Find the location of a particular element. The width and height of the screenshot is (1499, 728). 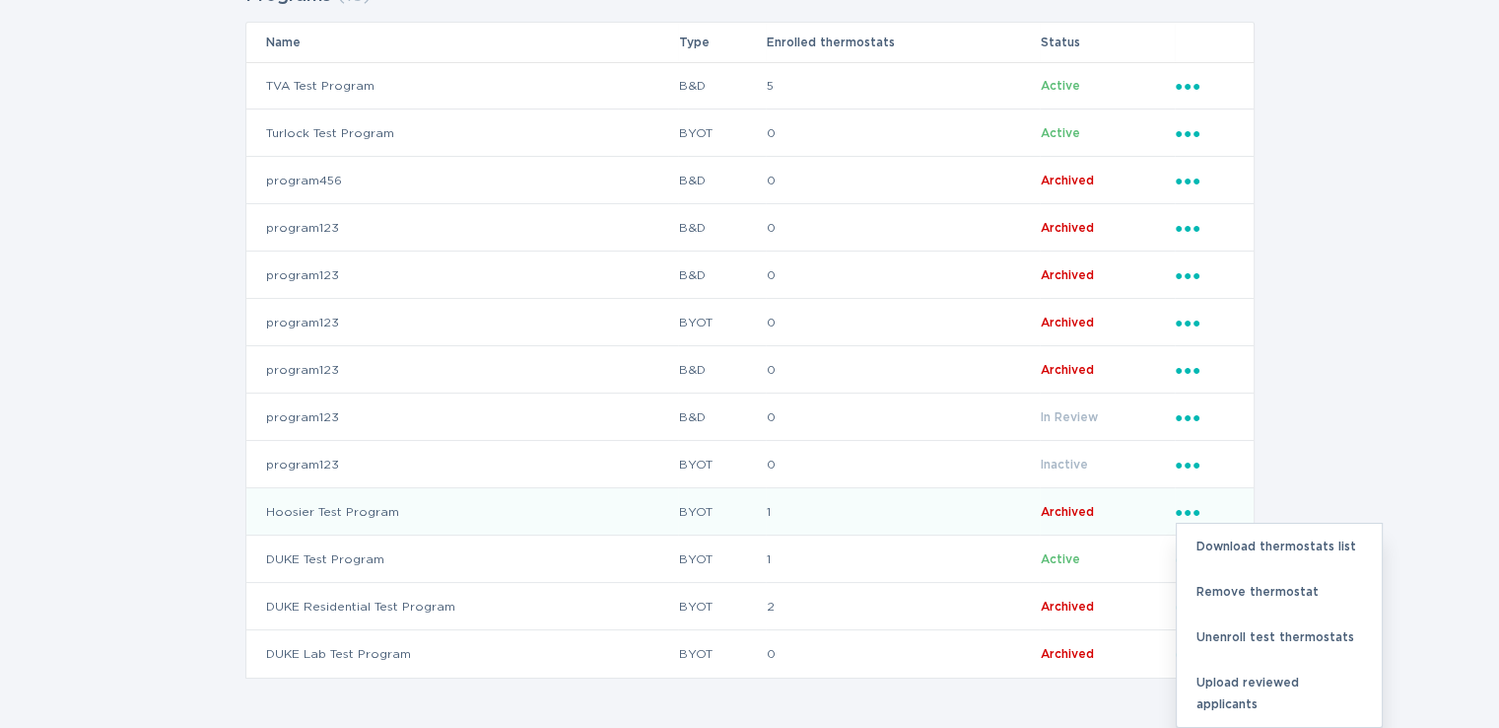

th: Status is located at coordinates (1107, 42).